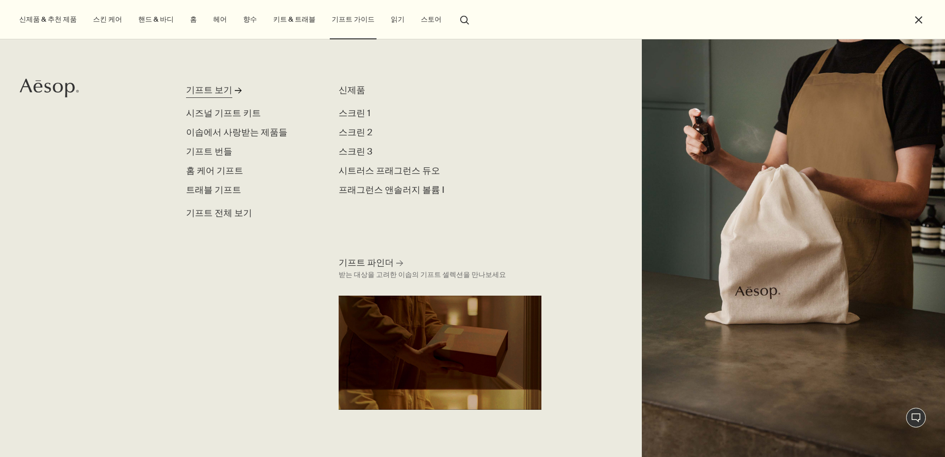 The width and height of the screenshot is (945, 457). Describe the element at coordinates (219, 211) in the screenshot. I see `a: 기프트 전체 보기` at that location.